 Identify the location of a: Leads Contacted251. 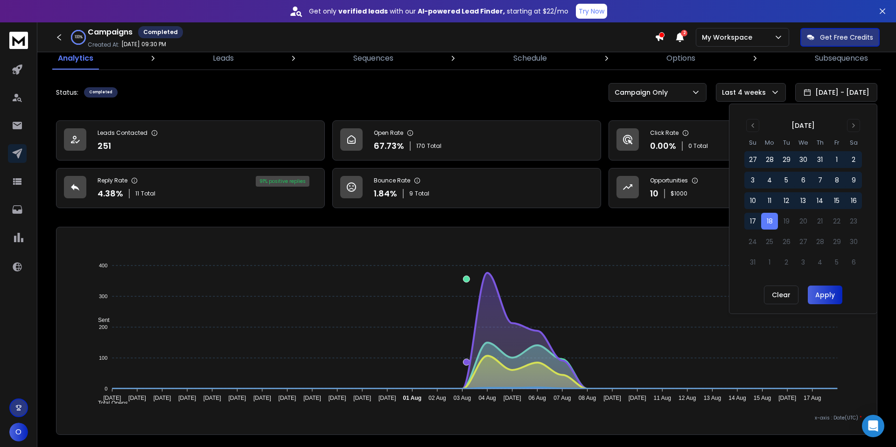
(190, 140).